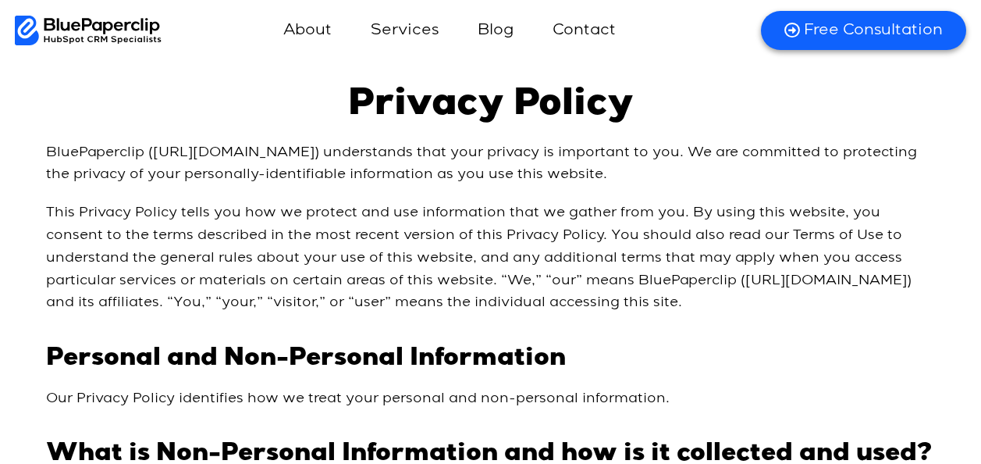  Describe the element at coordinates (491, 398) in the screenshot. I see `p: Our Privacy Policy identifies how we treat your personal and non-personal information.` at that location.